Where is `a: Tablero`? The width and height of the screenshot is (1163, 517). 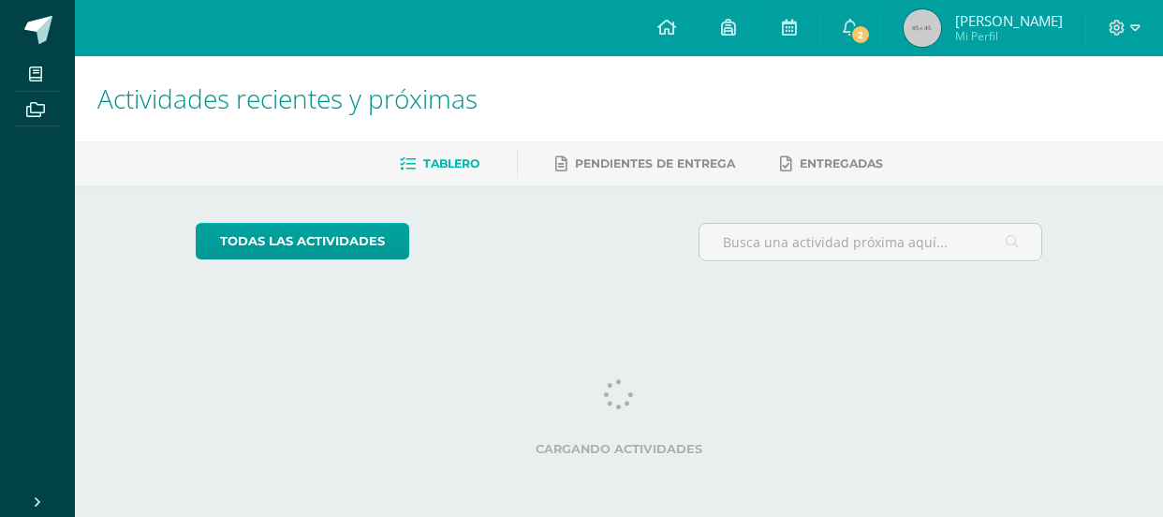 a: Tablero is located at coordinates (439, 164).